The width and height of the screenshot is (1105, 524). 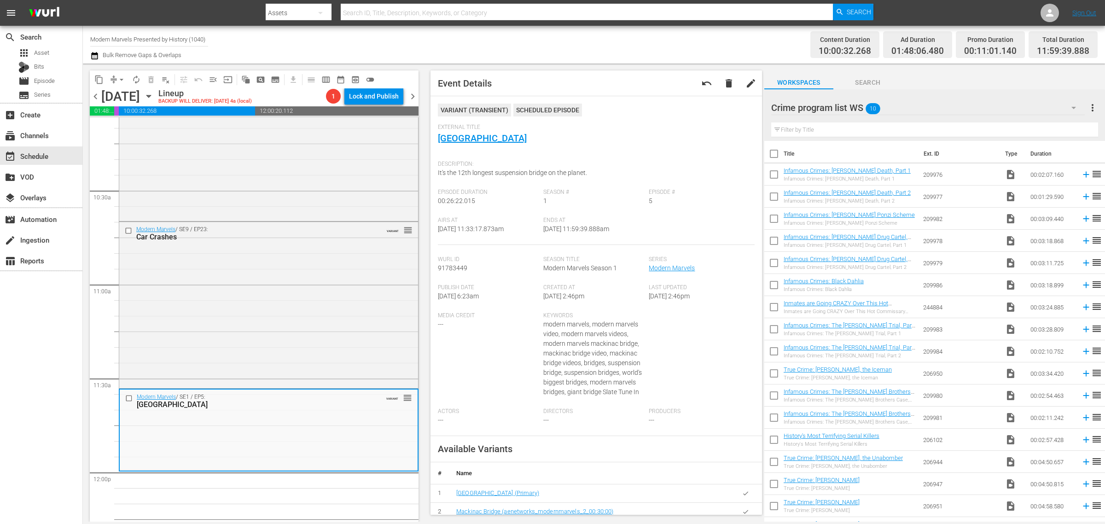 What do you see at coordinates (751, 83) in the screenshot?
I see `button: edit` at bounding box center [751, 83].